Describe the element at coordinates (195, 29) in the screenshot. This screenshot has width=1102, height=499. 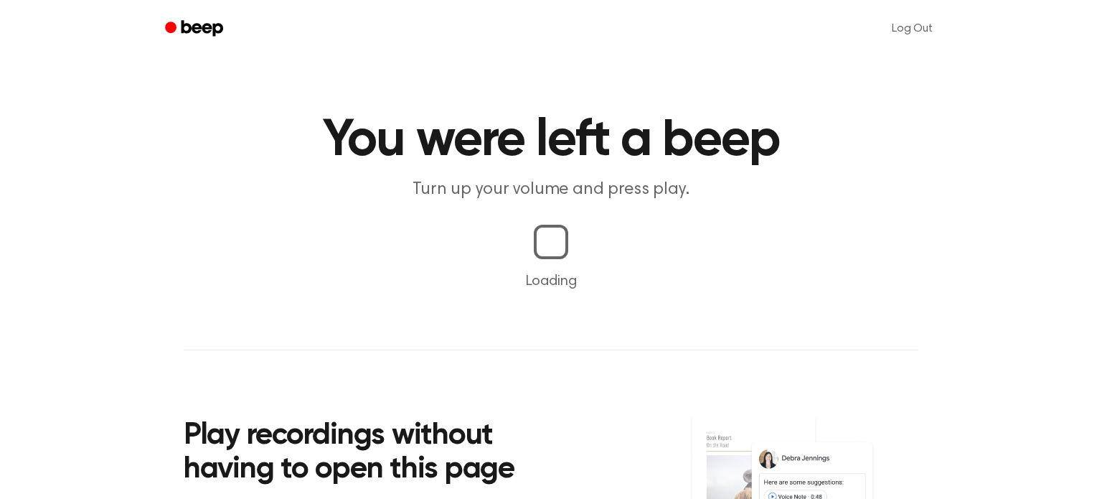
I see `a: Beep` at that location.